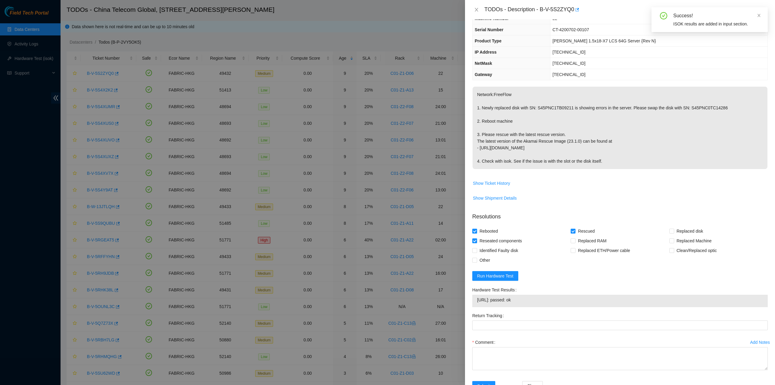 The width and height of the screenshot is (775, 385). I want to click on button: Close, so click(476, 10).